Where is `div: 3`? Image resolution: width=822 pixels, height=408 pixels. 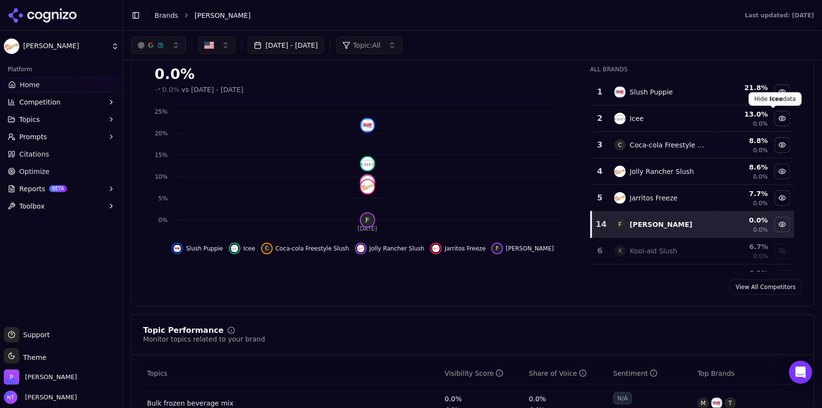 div: 3 is located at coordinates (600, 145).